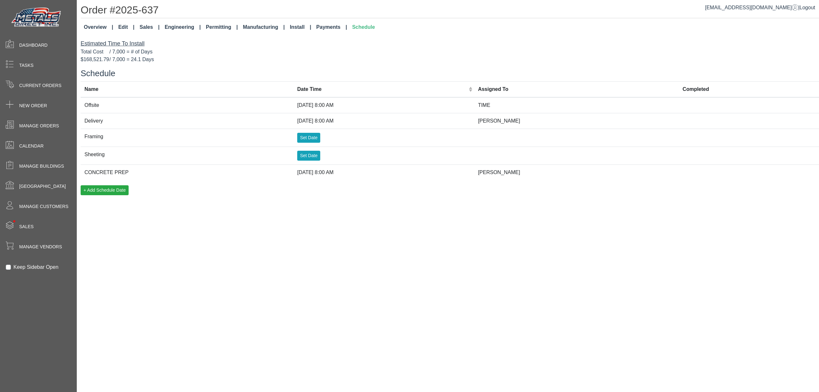 This screenshot has width=819, height=392. I want to click on div: Name, so click(187, 89).